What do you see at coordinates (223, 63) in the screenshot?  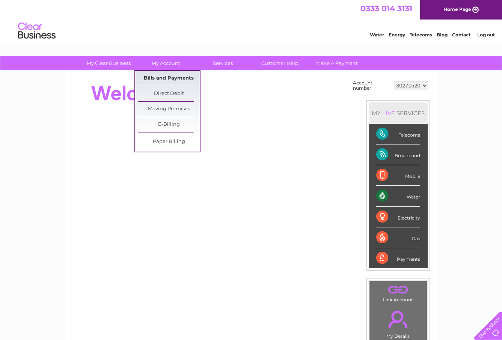 I see `a: Services` at bounding box center [223, 63].